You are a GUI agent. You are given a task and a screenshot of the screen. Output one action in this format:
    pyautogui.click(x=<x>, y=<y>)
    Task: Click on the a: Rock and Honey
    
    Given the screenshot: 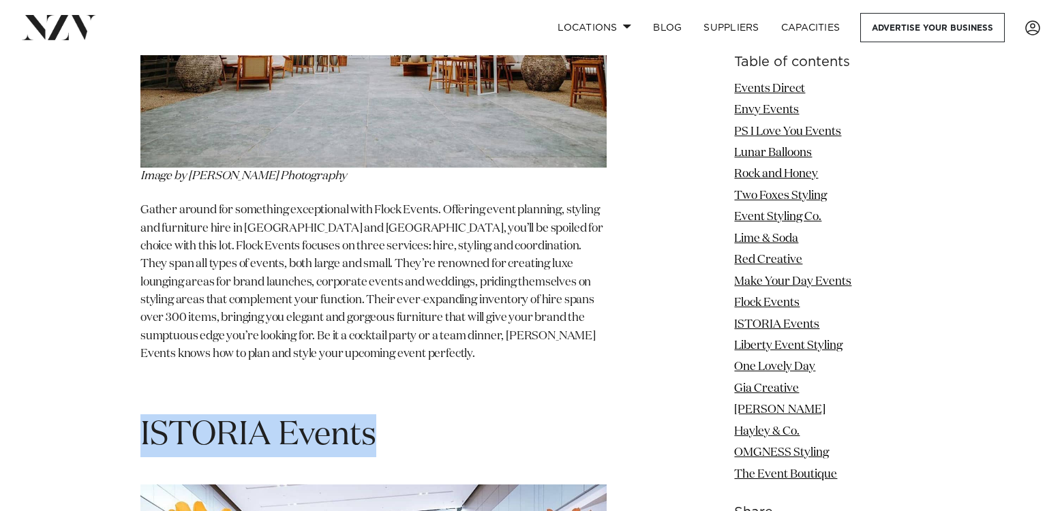 What is the action you would take?
    pyautogui.click(x=776, y=174)
    